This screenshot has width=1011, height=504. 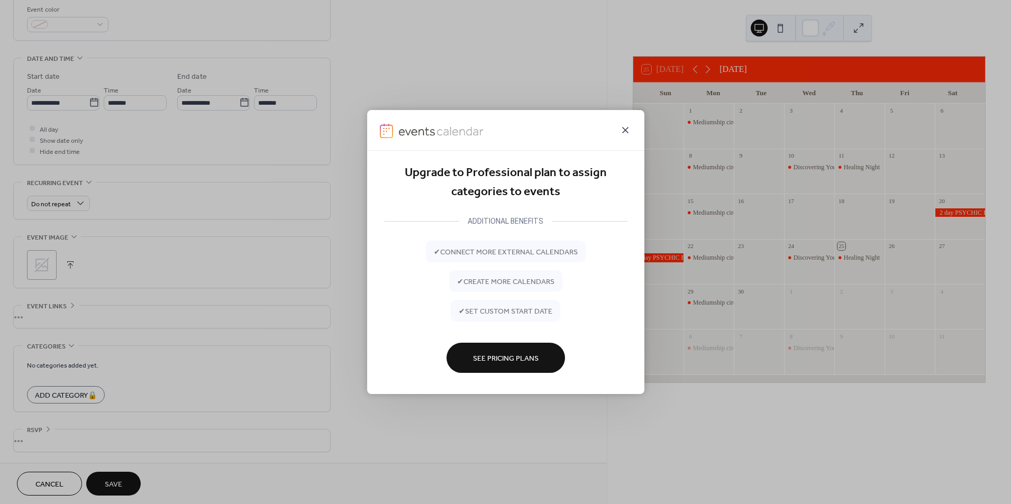 I want to click on button: See Pricing Plans, so click(x=506, y=358).